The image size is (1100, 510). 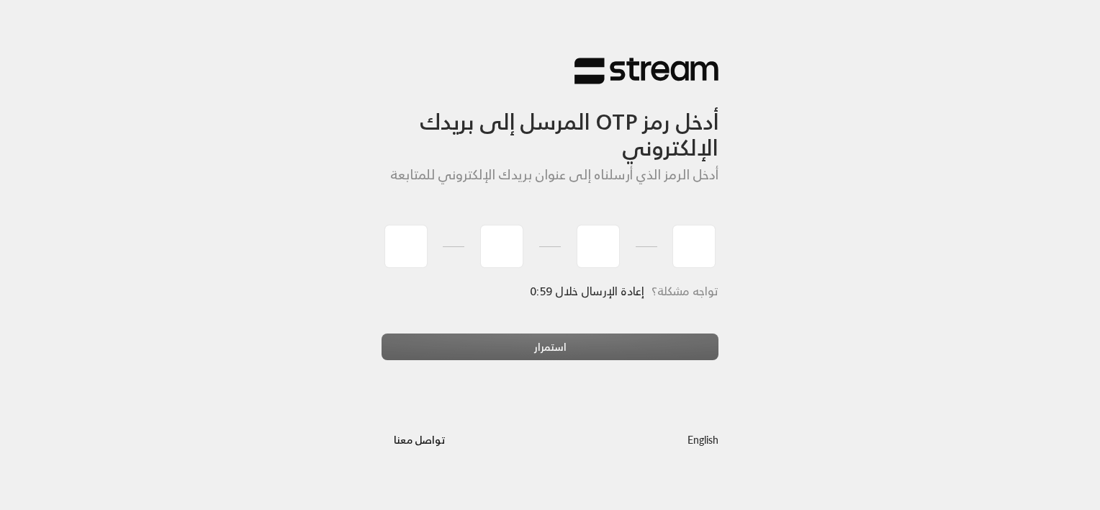 What do you see at coordinates (550, 175) in the screenshot?
I see `h5: أدخل الرمز الذي أرسلناه إلى عنوان بريدك الإلكتروني للمتابعة` at bounding box center [550, 175].